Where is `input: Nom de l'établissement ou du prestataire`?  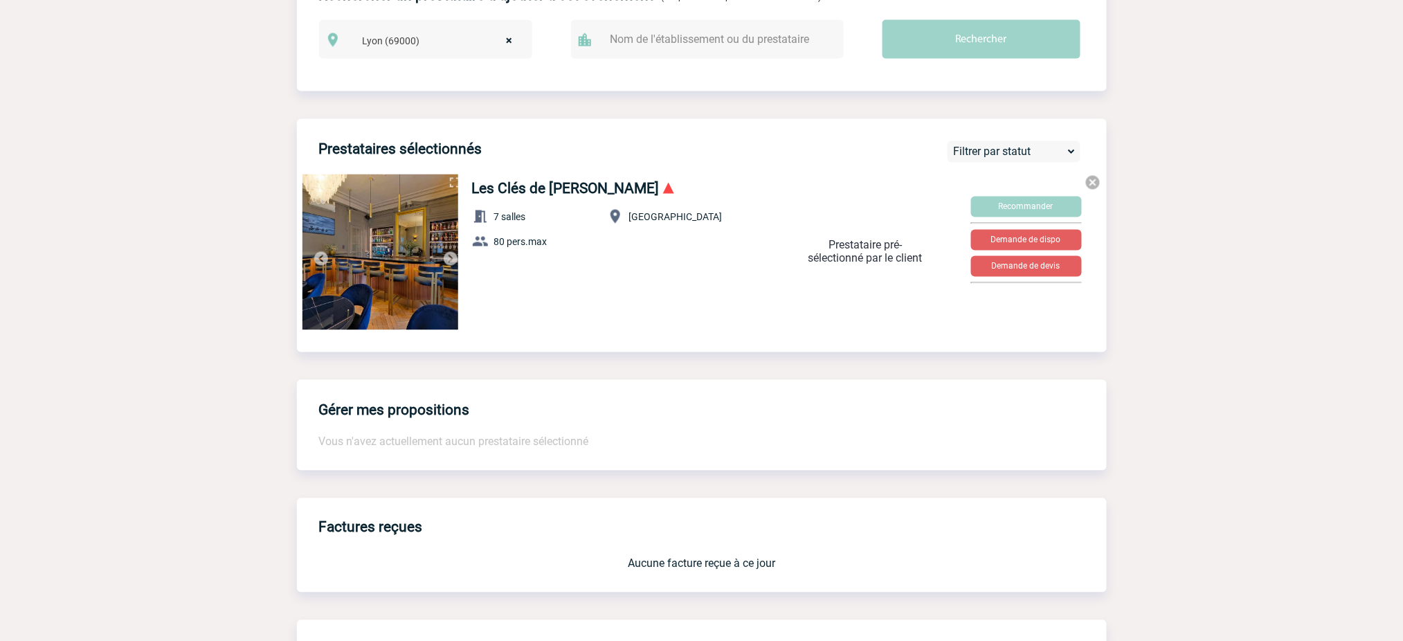
input: Nom de l'établissement ou du prestataire is located at coordinates (714, 39).